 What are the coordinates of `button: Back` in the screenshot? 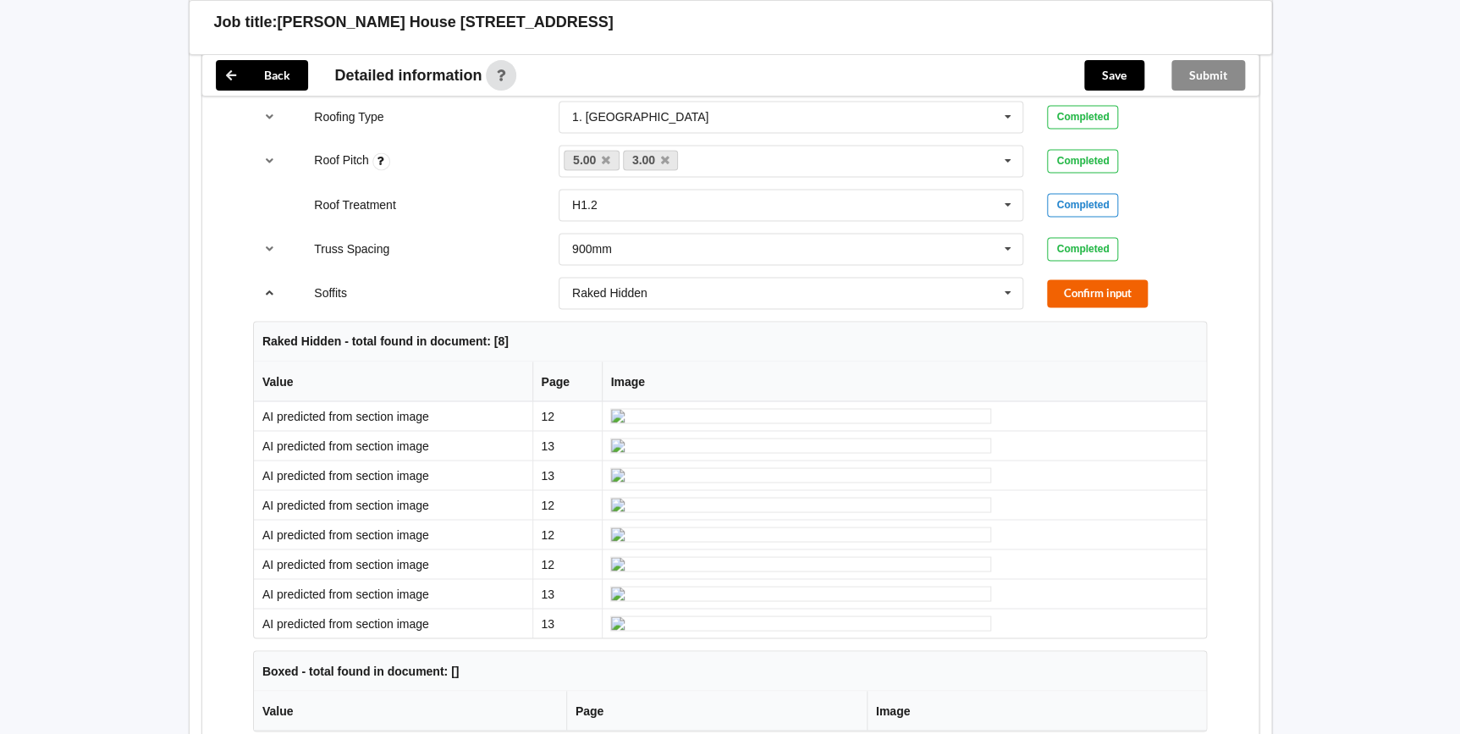 It's located at (261, 75).